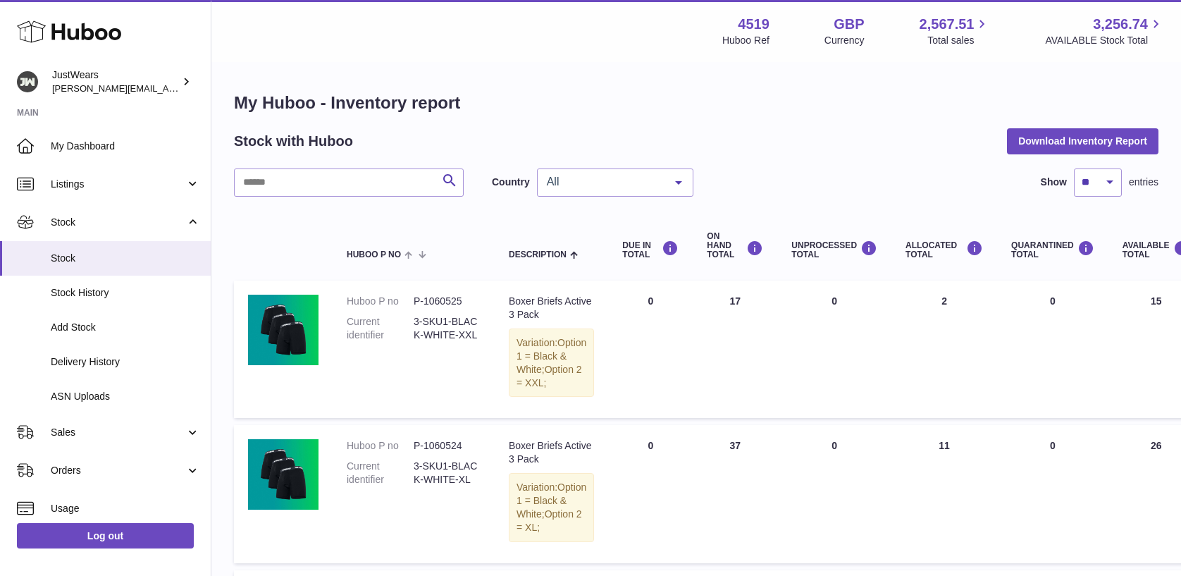 The image size is (1181, 576). What do you see at coordinates (1104, 31) in the screenshot?
I see `a: 3,256.74 AVAILABLE Stock Total` at bounding box center [1104, 31].